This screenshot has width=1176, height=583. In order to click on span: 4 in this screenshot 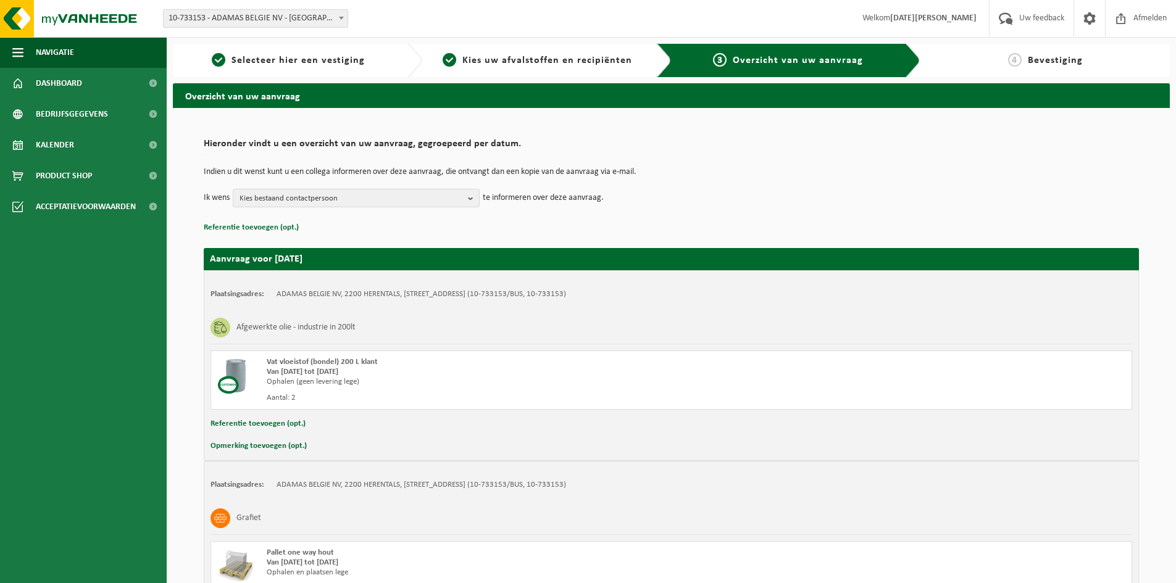, I will do `click(1015, 60)`.